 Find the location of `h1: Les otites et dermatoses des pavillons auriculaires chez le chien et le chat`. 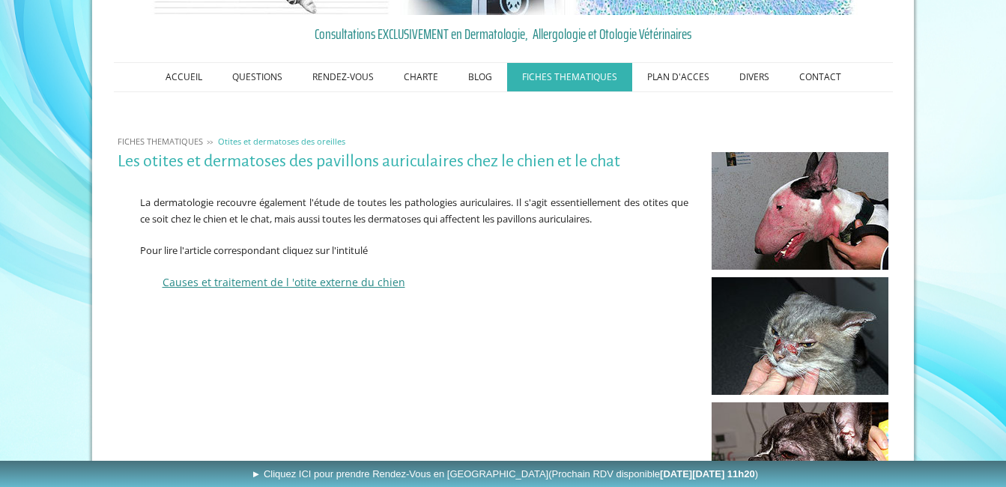

h1: Les otites et dermatoses des pavillons auriculaires chez le chien et le chat is located at coordinates (403, 161).